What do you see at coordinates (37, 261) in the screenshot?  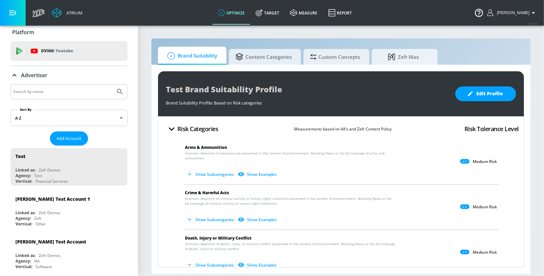 I see `div: NA` at bounding box center [37, 261].